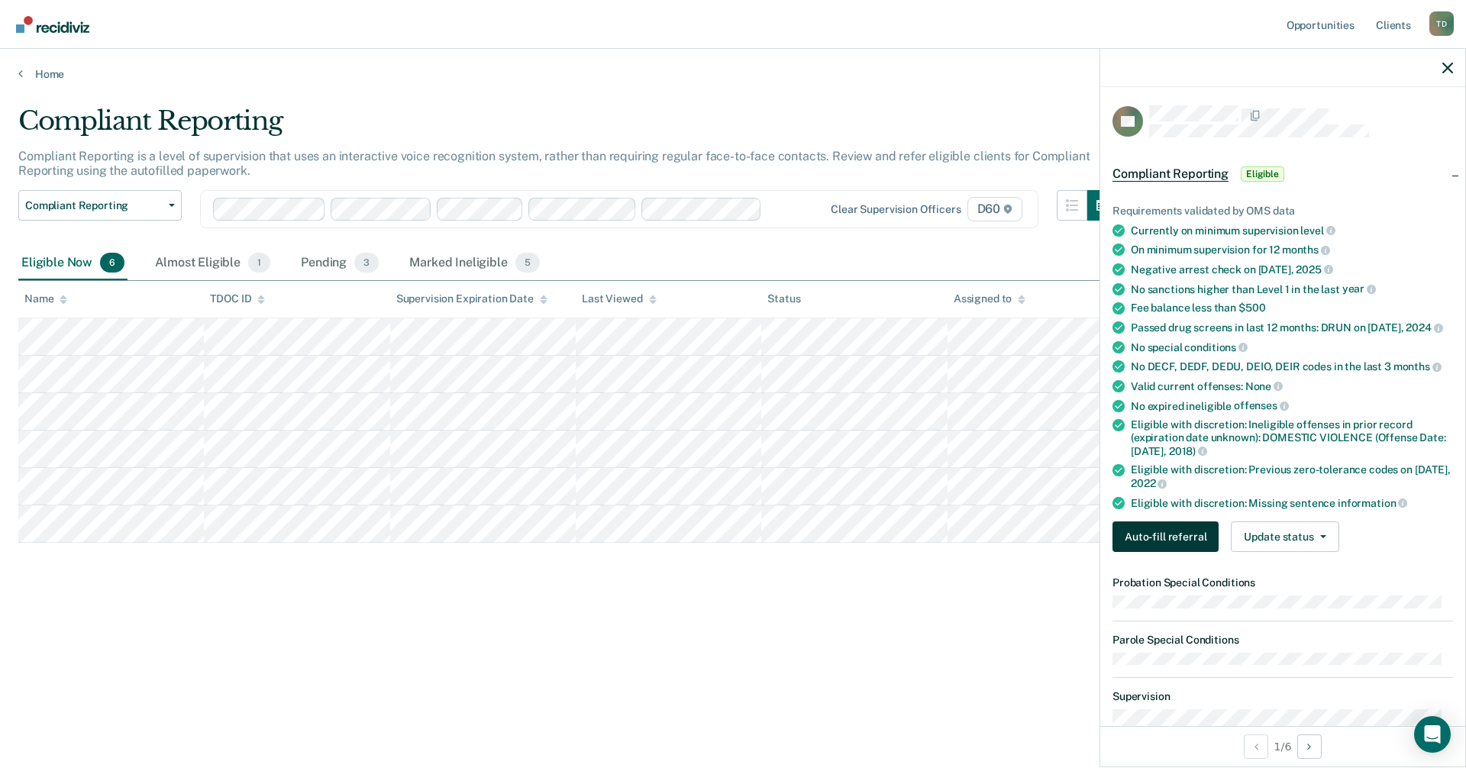 The height and width of the screenshot is (768, 1466). Describe the element at coordinates (896, 209) in the screenshot. I see `div: Clear supervision officers` at that location.